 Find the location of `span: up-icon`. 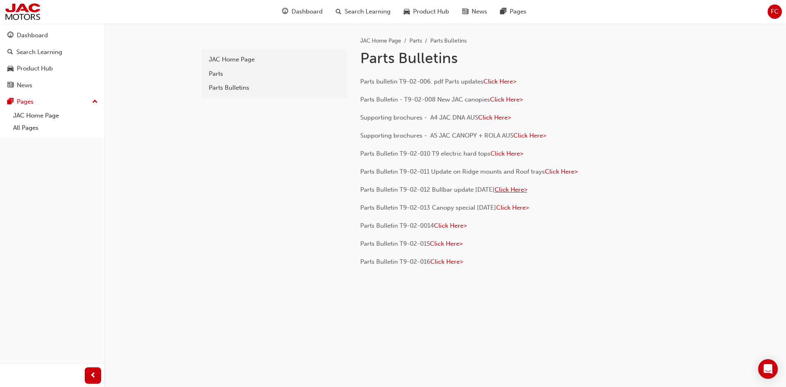

span: up-icon is located at coordinates (95, 102).